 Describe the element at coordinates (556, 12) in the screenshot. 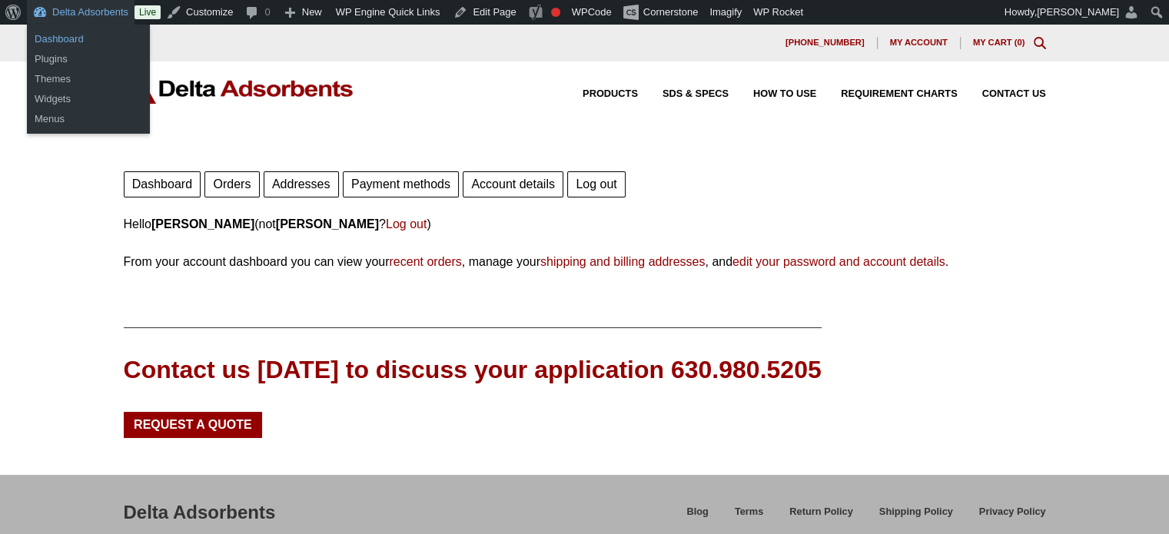

I see `div: Focus keyphrase not set` at that location.